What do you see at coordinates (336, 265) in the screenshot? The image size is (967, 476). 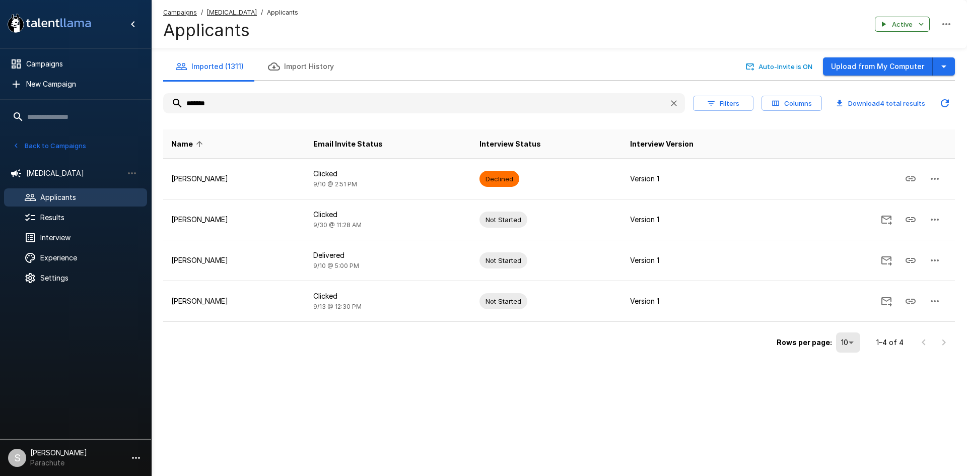 I see `span: 9/10 @ 5:00 PM` at bounding box center [336, 265].